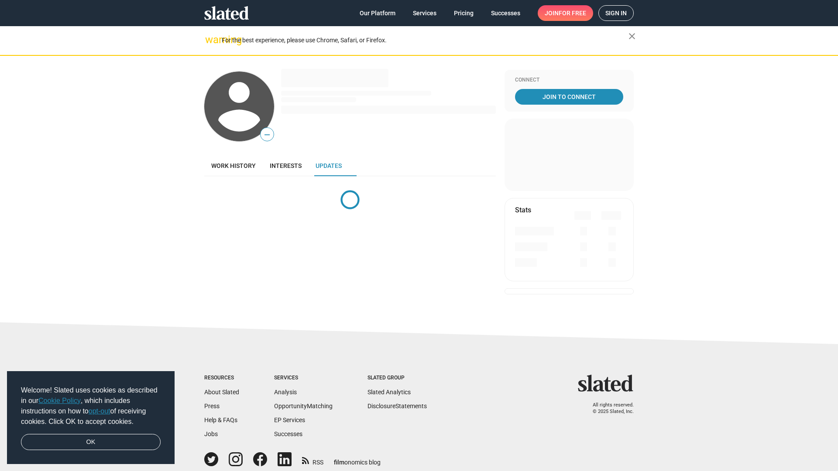 The width and height of the screenshot is (838, 471). What do you see at coordinates (313, 460) in the screenshot?
I see `a: RSS` at bounding box center [313, 460].